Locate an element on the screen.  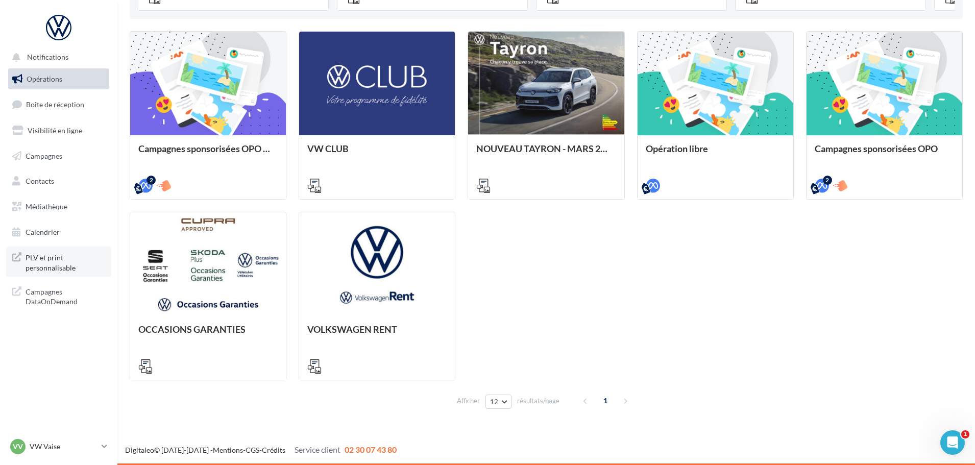
span: Campagnes DataOnDemand is located at coordinates (65, 295).